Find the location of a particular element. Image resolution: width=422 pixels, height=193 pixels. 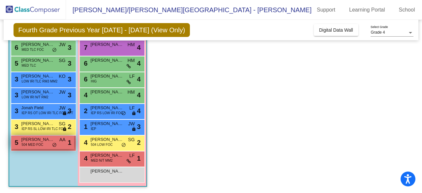

span: 7 is located at coordinates (85, 47).